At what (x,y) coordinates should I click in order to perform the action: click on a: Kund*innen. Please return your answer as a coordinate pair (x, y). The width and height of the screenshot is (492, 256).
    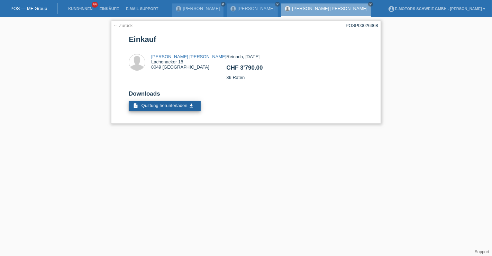
    Looking at the image, I should click on (80, 9).